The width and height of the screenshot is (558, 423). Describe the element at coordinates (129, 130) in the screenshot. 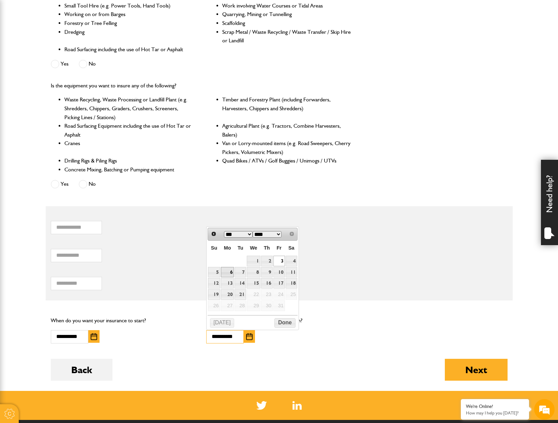

I see `li: Road Surfacing Equipment including the use of Hot Tar or Asphalt` at that location.